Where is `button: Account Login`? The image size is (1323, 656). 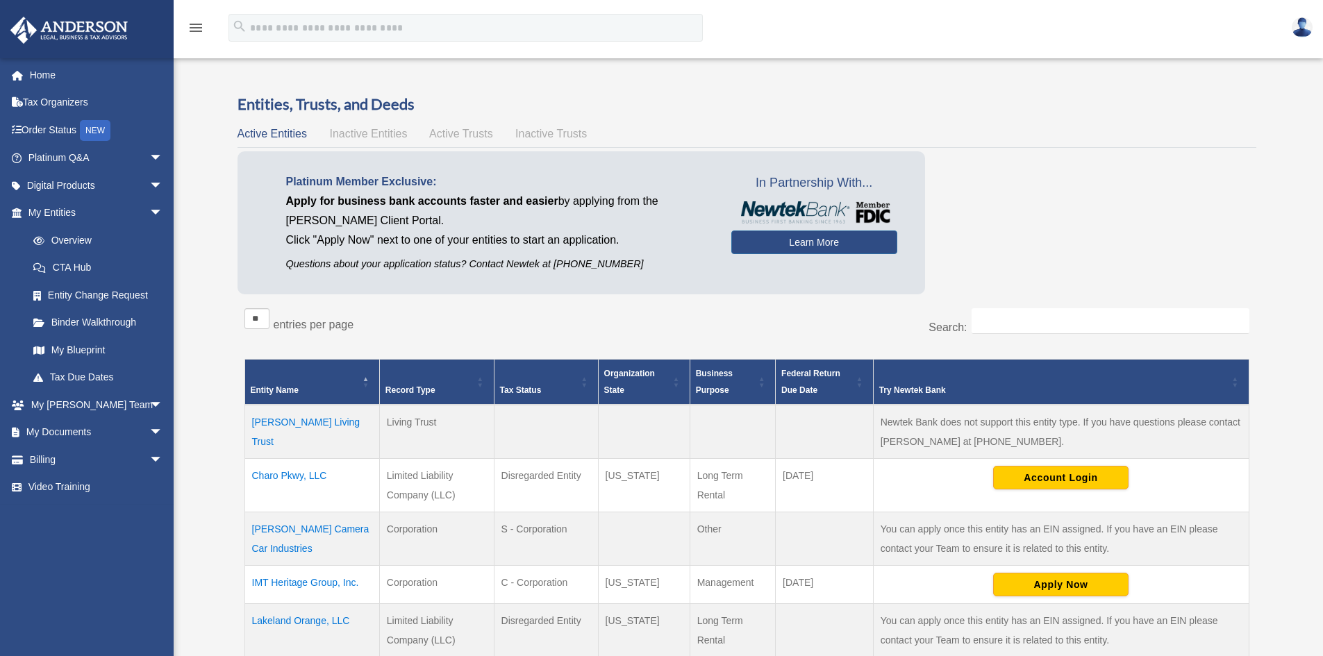
button: Account Login is located at coordinates (1061, 478).